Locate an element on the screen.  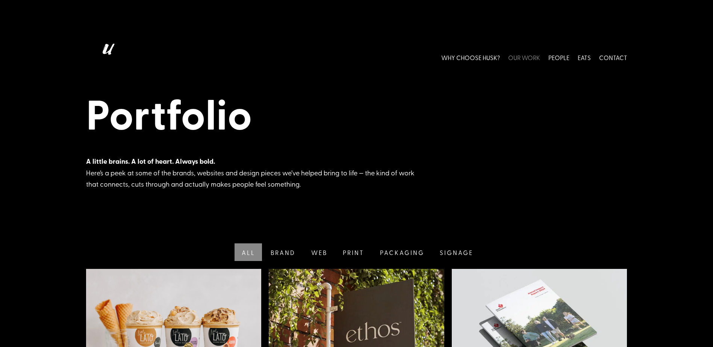
strong: A little brains. A lot of heart. Always bold. is located at coordinates (150, 161).